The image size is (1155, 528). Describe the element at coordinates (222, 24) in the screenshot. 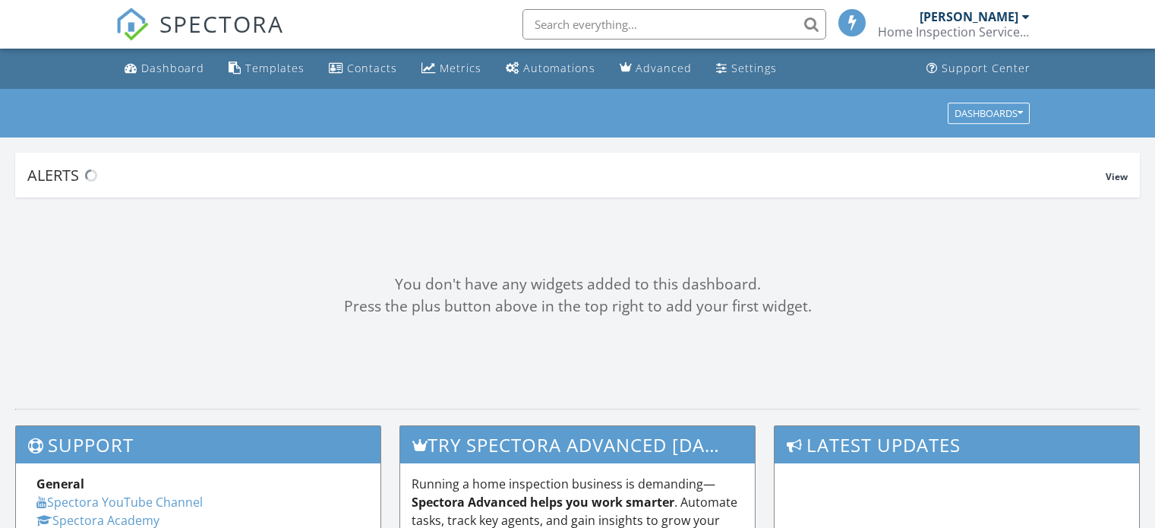

I see `span: SPECTORA` at that location.